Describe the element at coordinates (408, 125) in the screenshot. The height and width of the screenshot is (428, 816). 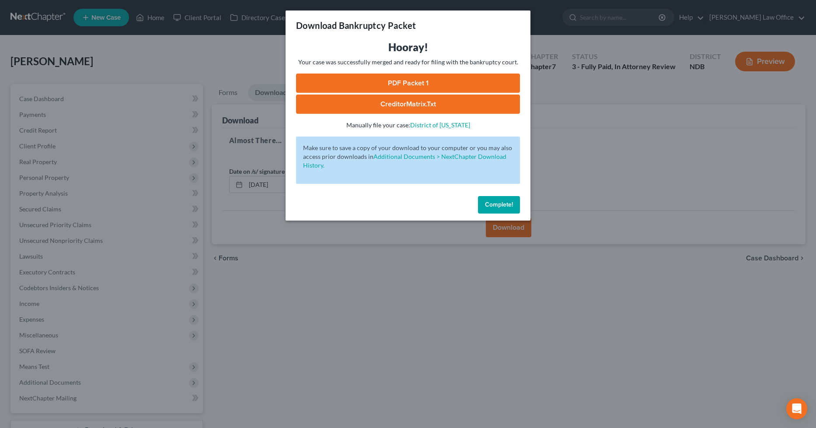
I see `p: Manually file your case:` at that location.